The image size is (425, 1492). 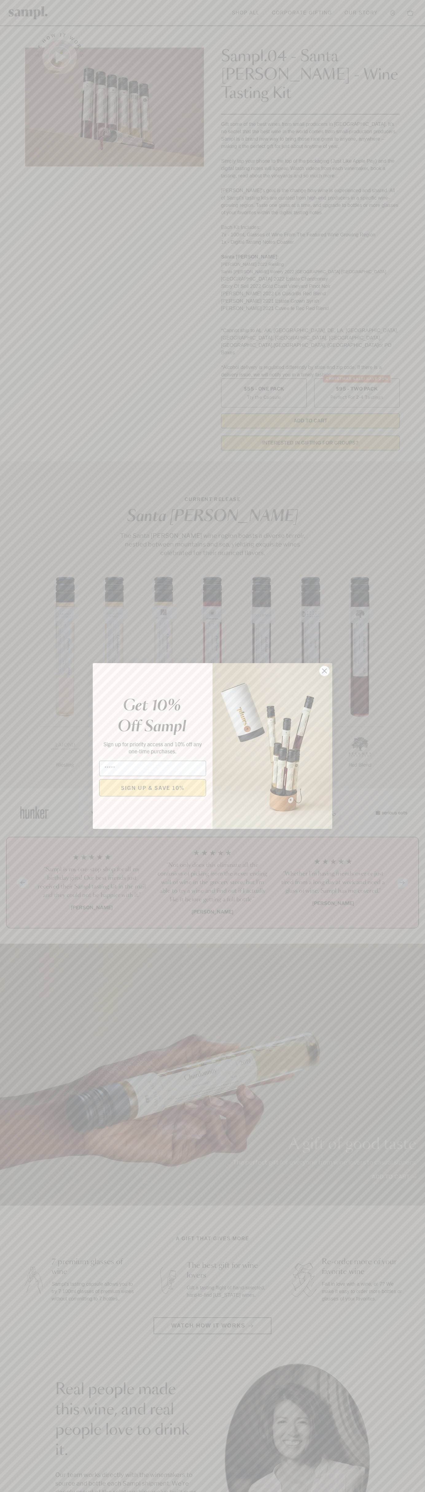 I want to click on button: SIGN UP & SAVE 10%, so click(x=153, y=788).